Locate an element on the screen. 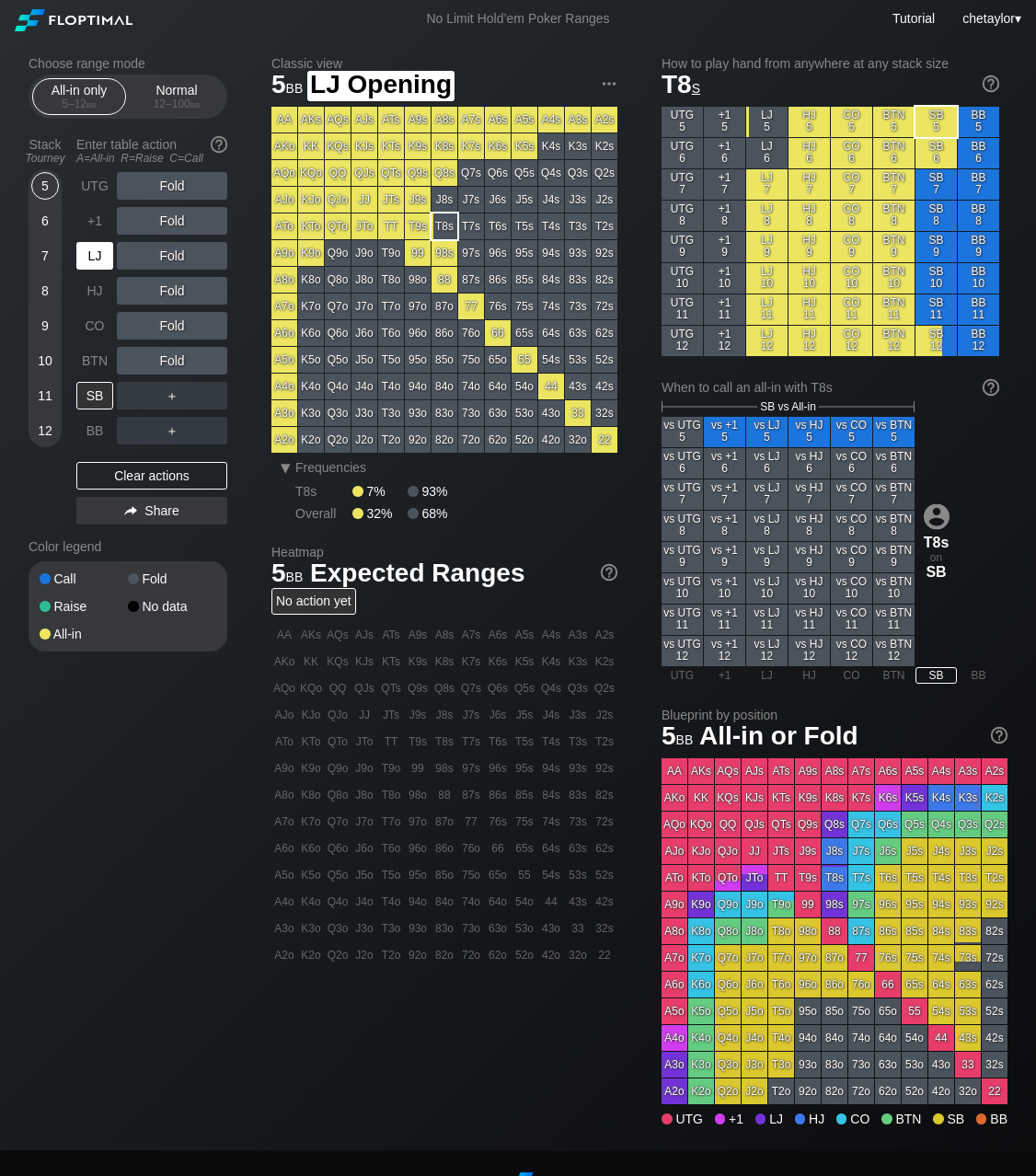 This screenshot has width=1036, height=1176. div: K2o is located at coordinates (312, 440).